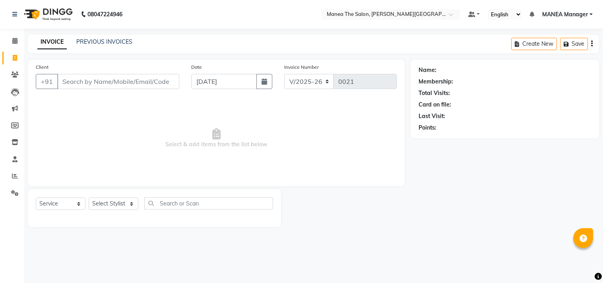 Image resolution: width=603 pixels, height=283 pixels. What do you see at coordinates (47, 14) in the screenshot?
I see `img: logo` at bounding box center [47, 14].